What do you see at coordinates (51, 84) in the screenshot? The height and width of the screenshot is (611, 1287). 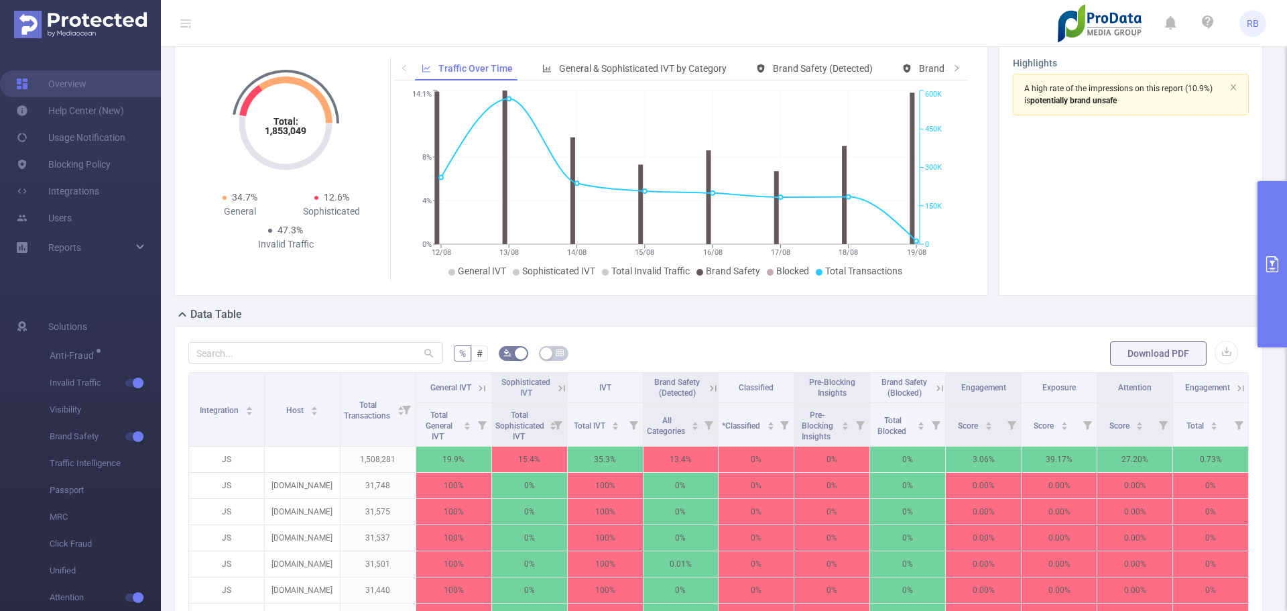 I see `a: Overview` at bounding box center [51, 84].